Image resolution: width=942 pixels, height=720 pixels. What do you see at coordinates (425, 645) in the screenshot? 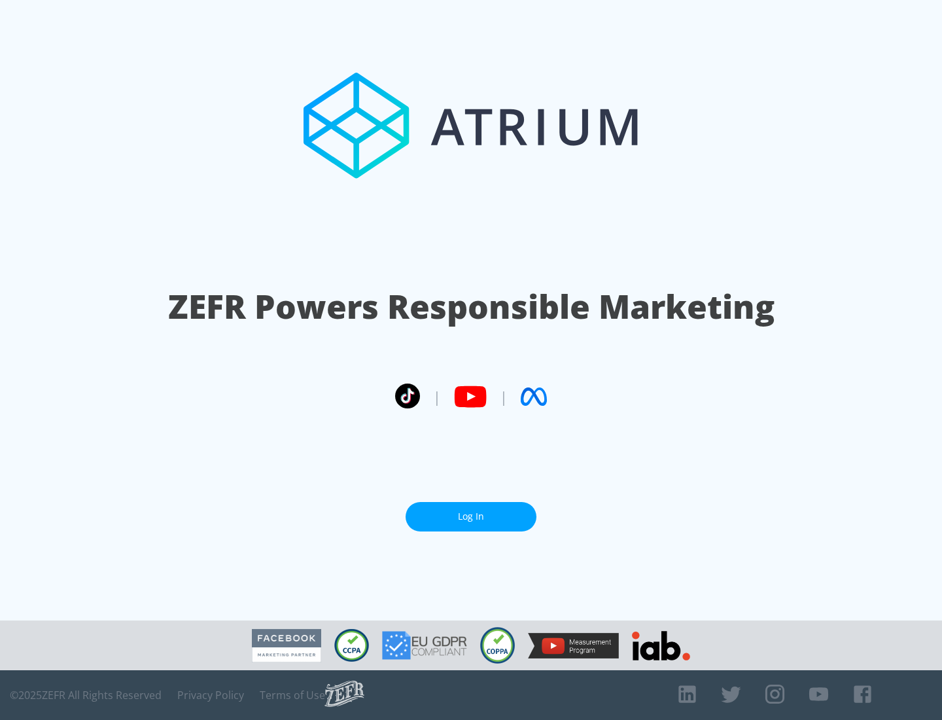
I see `img: GDPR Compliant` at bounding box center [425, 645].